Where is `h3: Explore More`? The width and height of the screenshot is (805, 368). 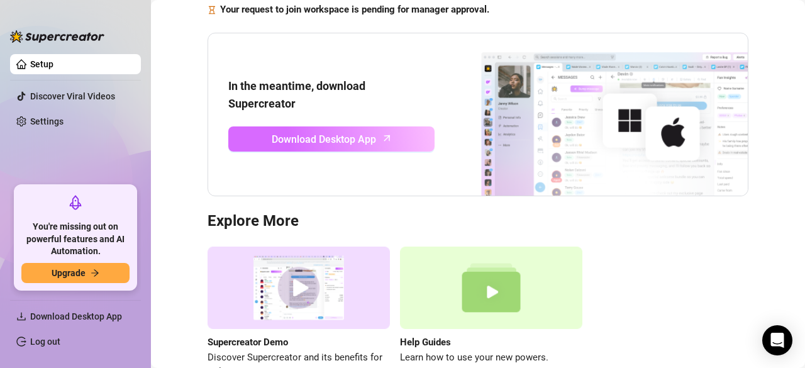 h3: Explore More is located at coordinates (478, 221).